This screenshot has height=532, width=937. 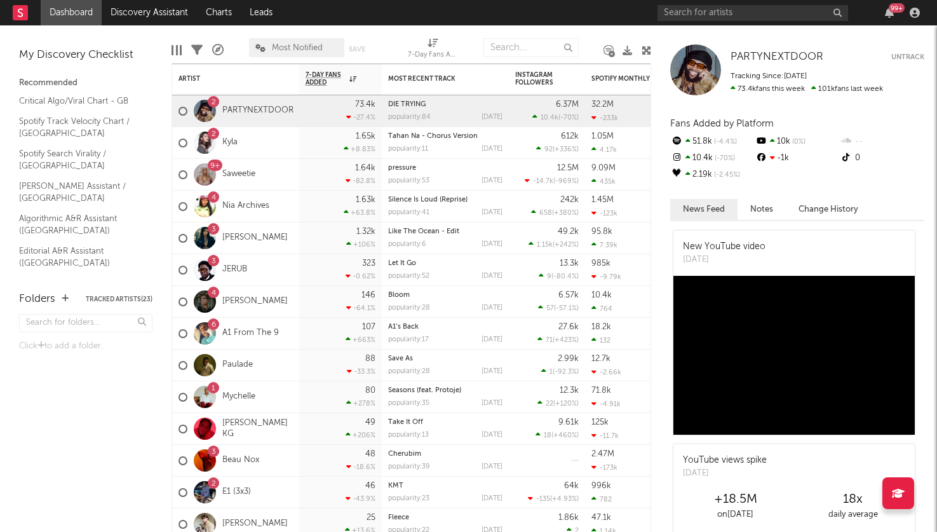 What do you see at coordinates (409, 117) in the screenshot?
I see `div: popularity: 84` at bounding box center [409, 117].